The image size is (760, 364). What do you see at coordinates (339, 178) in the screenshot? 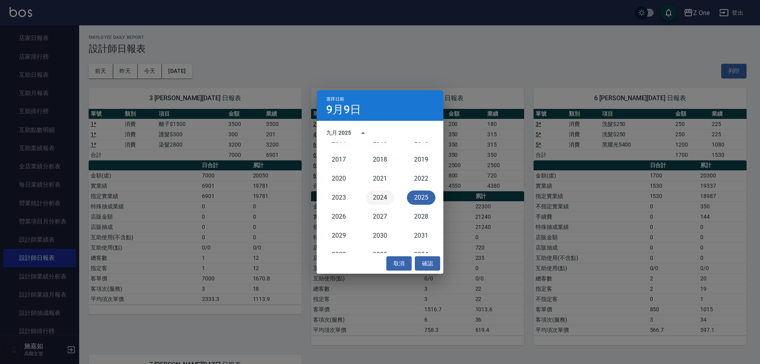
I see `button: 2020` at bounding box center [339, 178].